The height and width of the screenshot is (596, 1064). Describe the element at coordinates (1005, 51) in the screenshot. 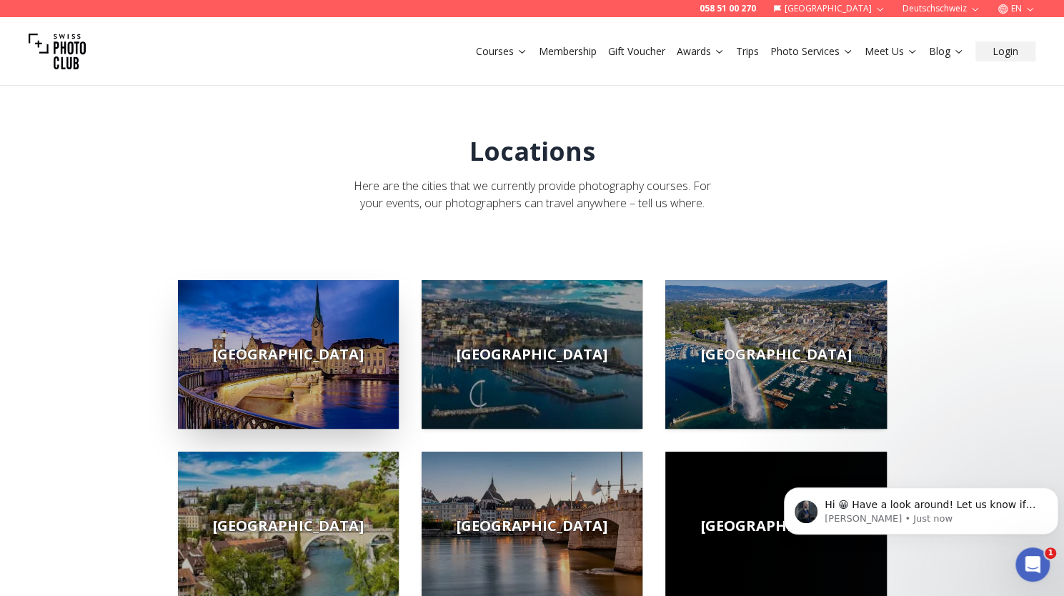

I see `button: Login` at that location.